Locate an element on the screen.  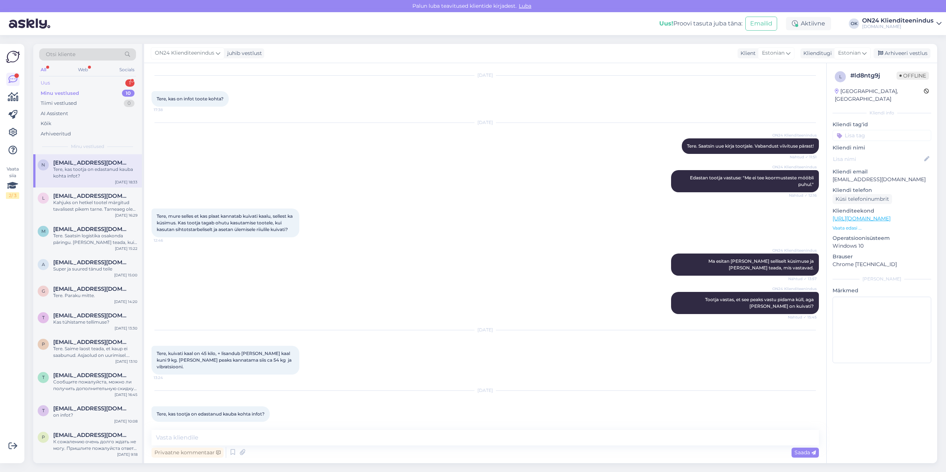
p: Klienditeekond is located at coordinates (881, 211).